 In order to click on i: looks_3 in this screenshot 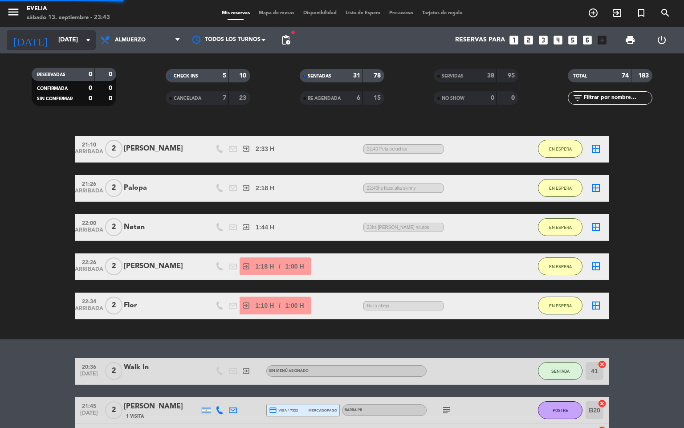, I will do `click(544, 40)`.